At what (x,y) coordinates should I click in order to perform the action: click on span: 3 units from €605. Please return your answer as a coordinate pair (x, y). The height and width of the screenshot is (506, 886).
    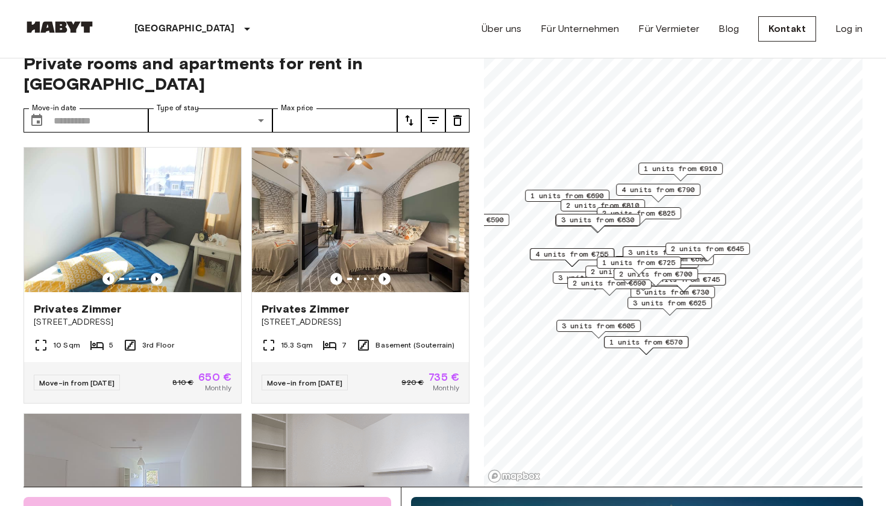
    Looking at the image, I should click on (599, 326).